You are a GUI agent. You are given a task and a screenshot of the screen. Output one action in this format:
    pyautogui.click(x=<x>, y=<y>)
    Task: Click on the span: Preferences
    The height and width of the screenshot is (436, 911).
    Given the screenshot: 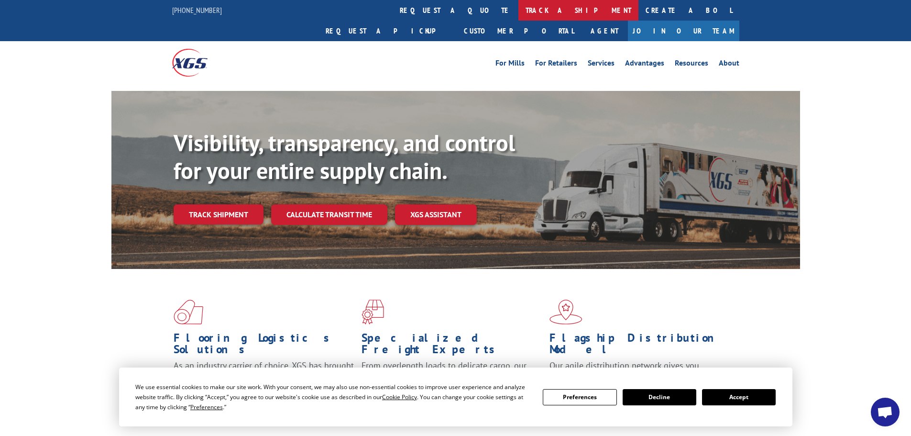 What is the action you would take?
    pyautogui.click(x=207, y=406)
    